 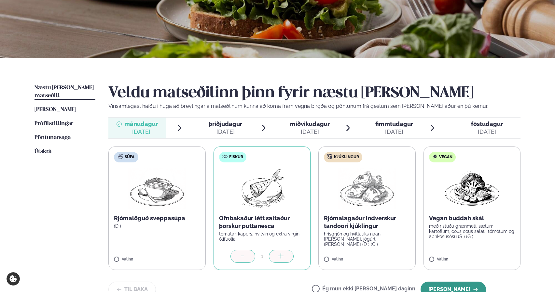 I want to click on a: Cookie settings, so click(x=13, y=279).